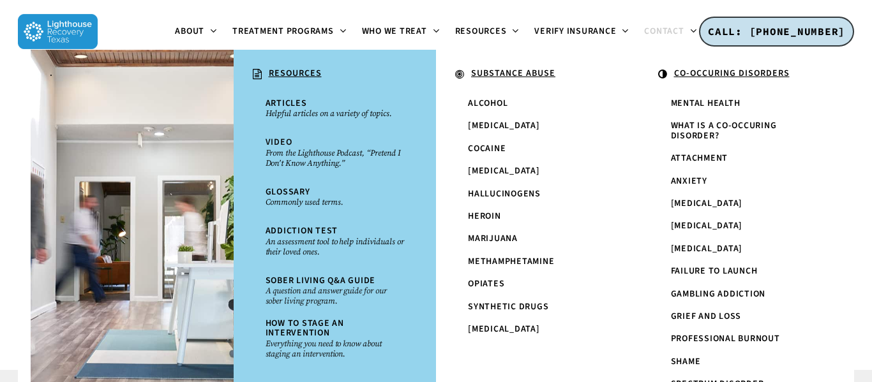 The height and width of the screenshot is (382, 872). I want to click on a: CO-OCCURING DISORDERS, so click(740, 75).